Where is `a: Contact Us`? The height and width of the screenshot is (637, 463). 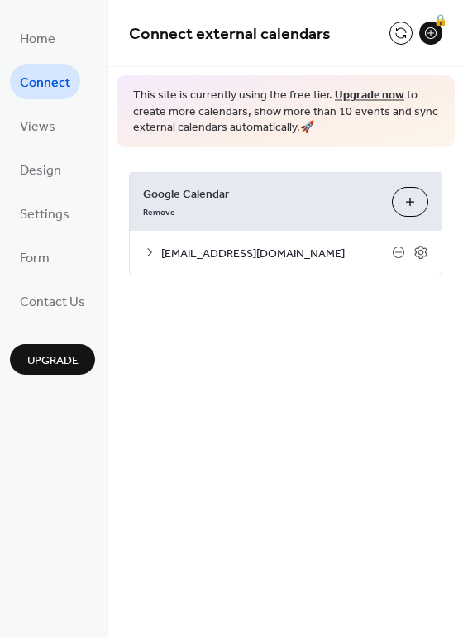
a: Contact Us is located at coordinates (52, 300).